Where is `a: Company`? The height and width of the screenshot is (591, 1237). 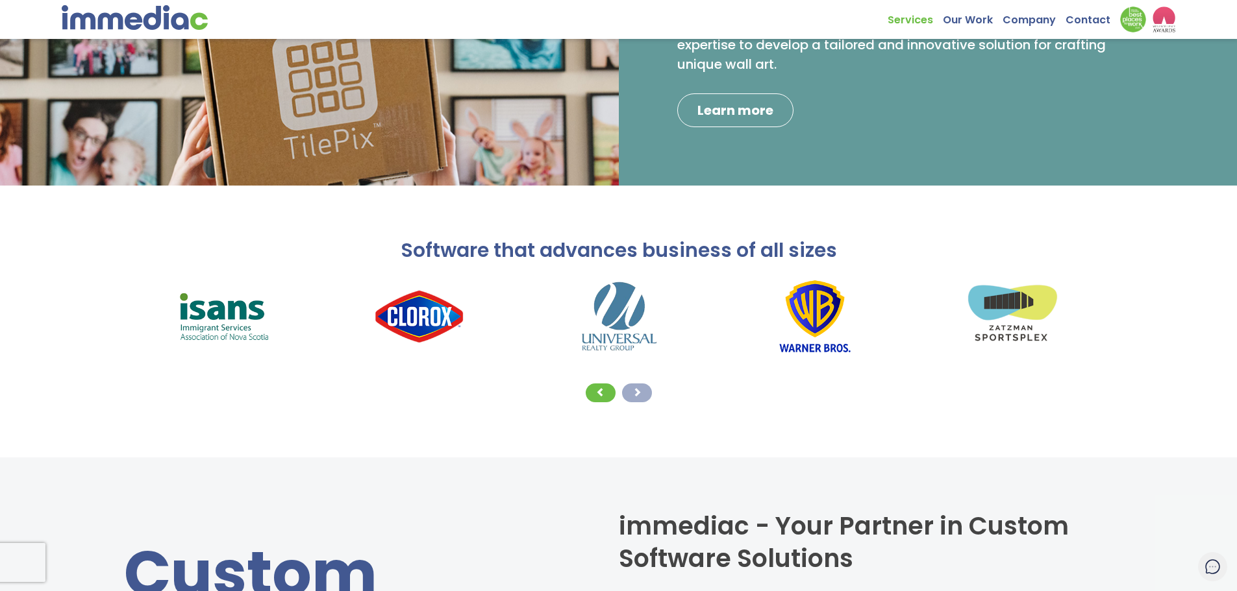 a: Company is located at coordinates (1034, 16).